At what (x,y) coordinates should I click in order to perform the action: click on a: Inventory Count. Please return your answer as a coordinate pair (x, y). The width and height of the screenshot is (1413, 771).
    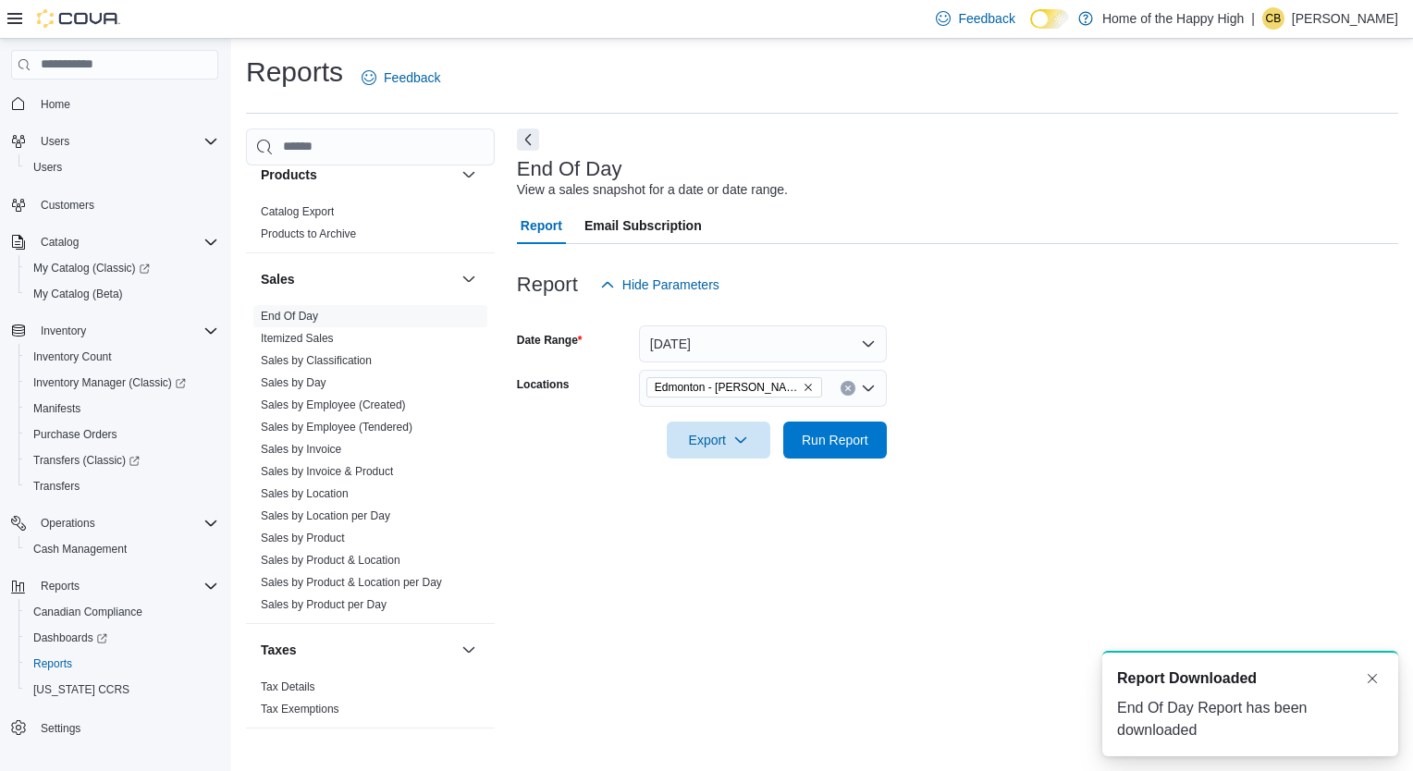
    Looking at the image, I should click on (72, 357).